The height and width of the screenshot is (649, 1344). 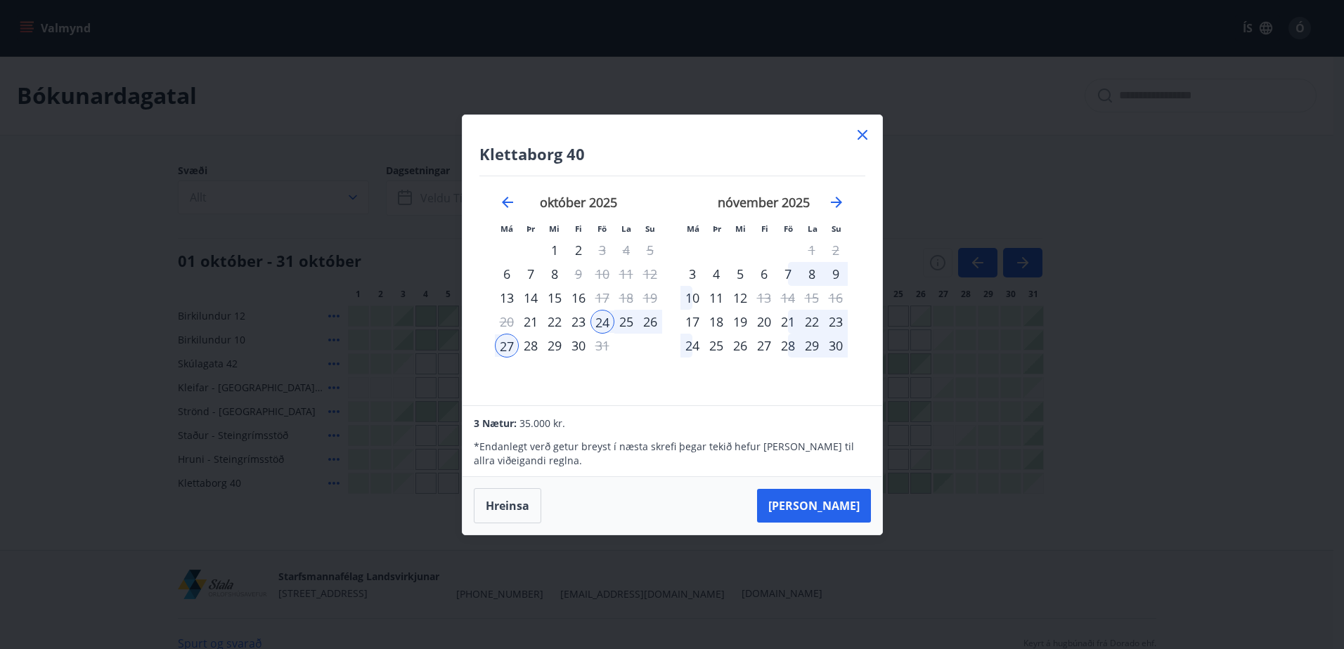 What do you see at coordinates (495, 423) in the screenshot?
I see `span: 3 Nætur:` at bounding box center [495, 423].